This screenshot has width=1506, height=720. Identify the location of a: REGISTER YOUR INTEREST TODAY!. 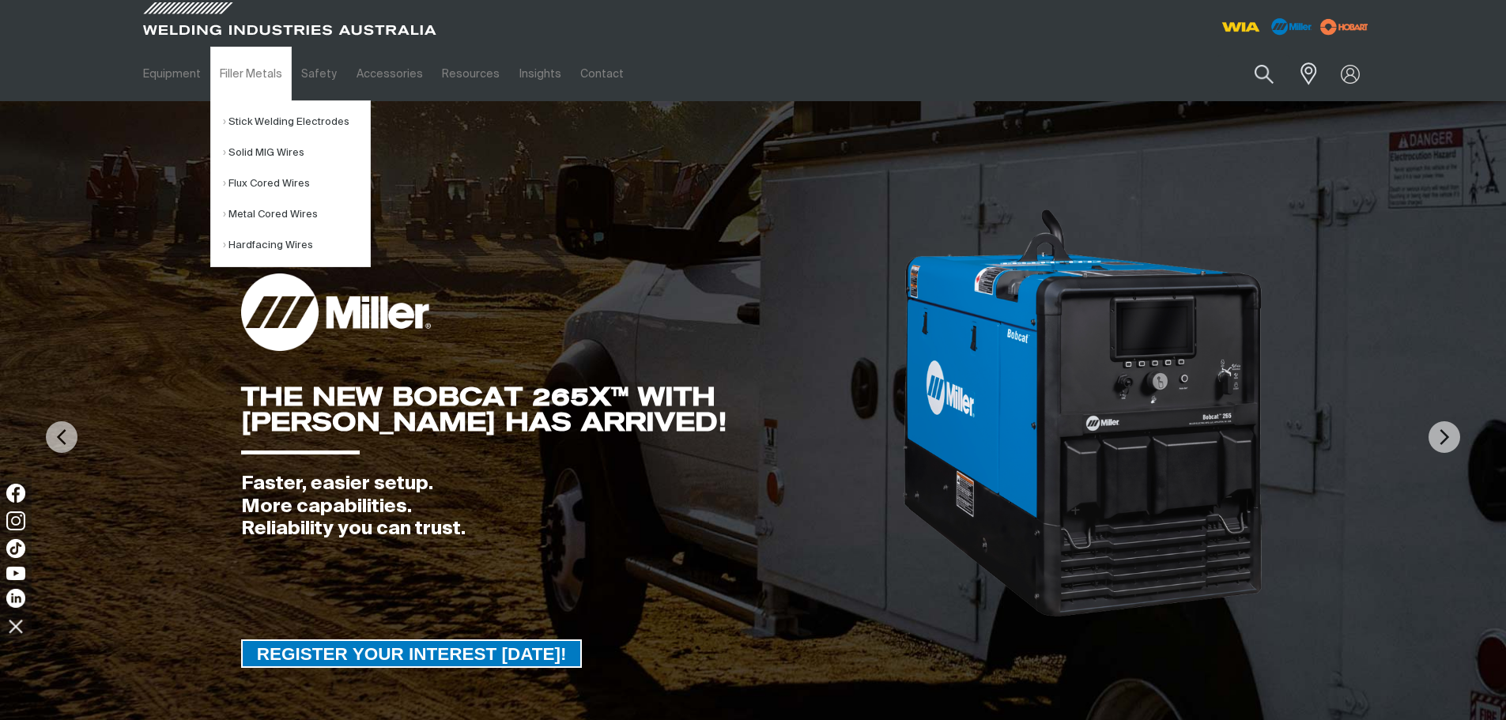
(412, 654).